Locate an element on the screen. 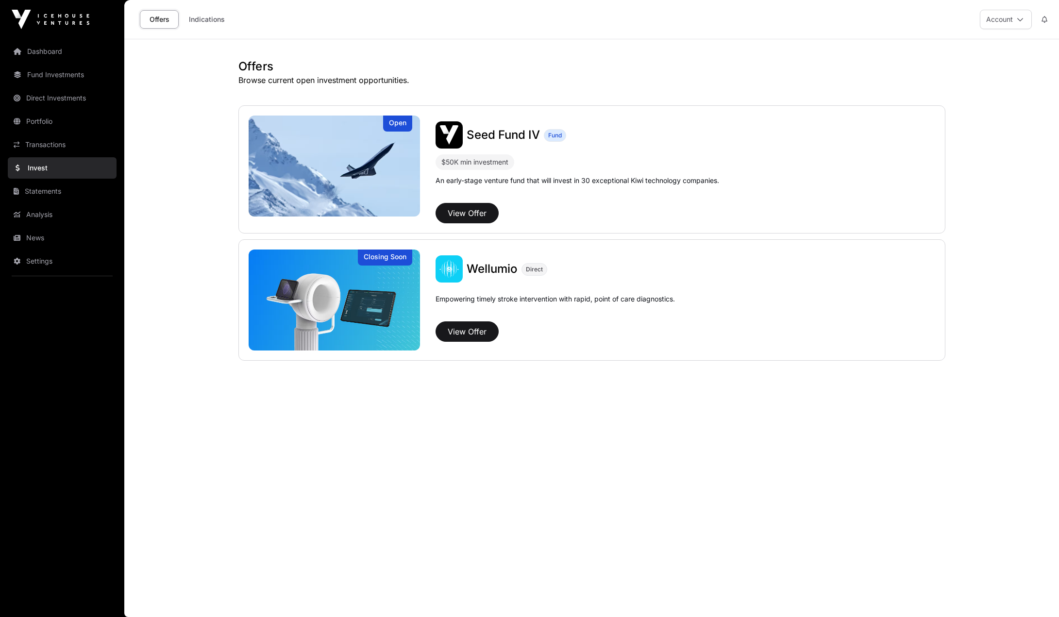 The width and height of the screenshot is (1059, 617). span: Wellumio is located at coordinates (492, 268).